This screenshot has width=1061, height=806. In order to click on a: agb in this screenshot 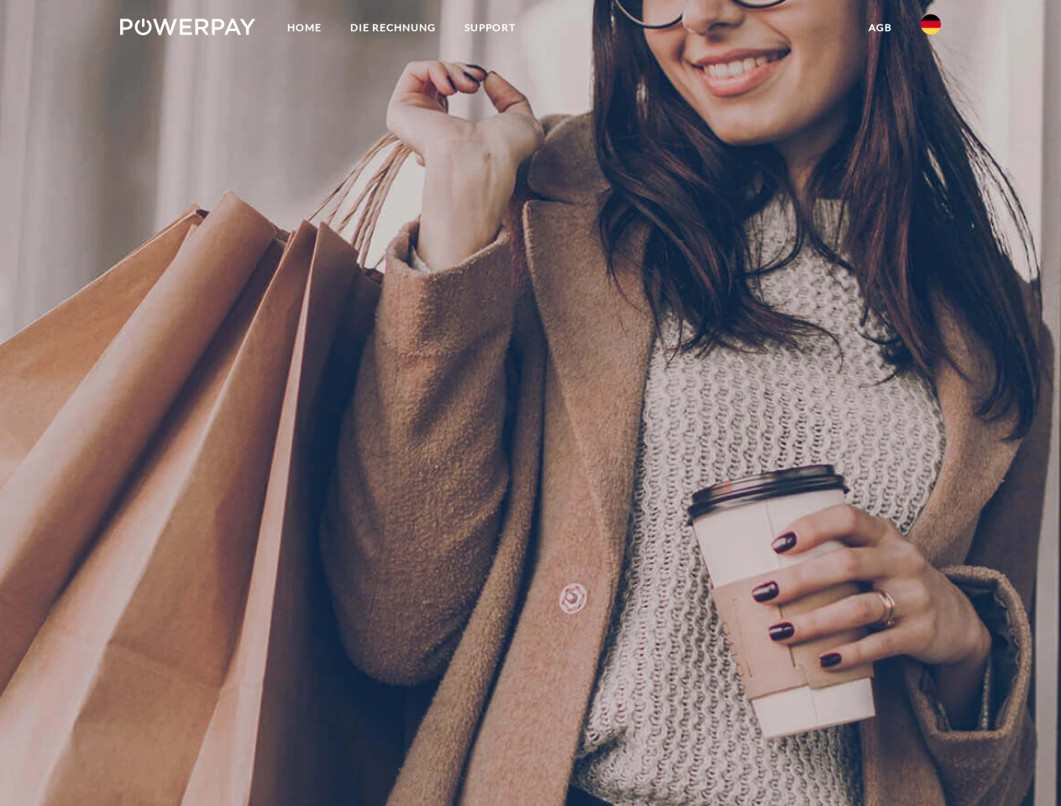, I will do `click(880, 28)`.